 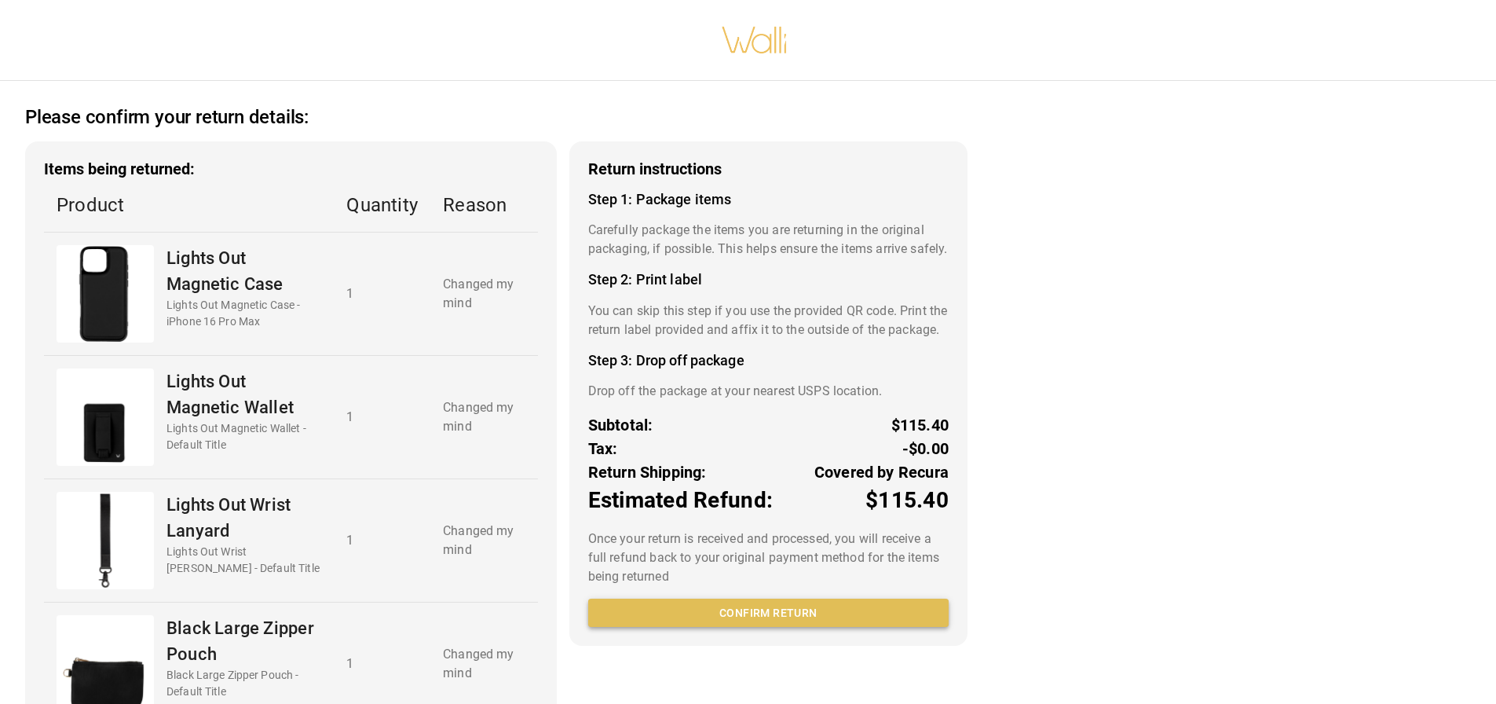 What do you see at coordinates (755, 40) in the screenshot?
I see `img: walli-inc.myshopify.com` at bounding box center [755, 40].